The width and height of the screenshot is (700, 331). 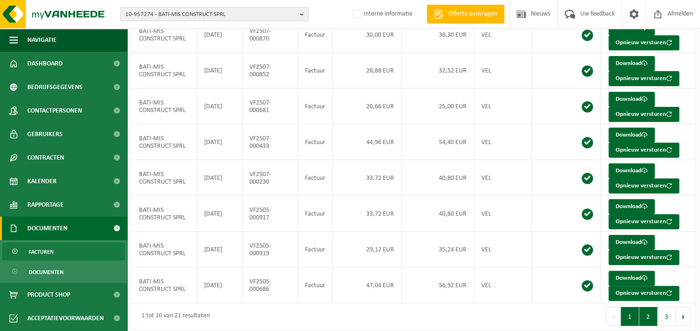 What do you see at coordinates (270, 286) in the screenshot?
I see `td: VF2505-000686` at bounding box center [270, 286].